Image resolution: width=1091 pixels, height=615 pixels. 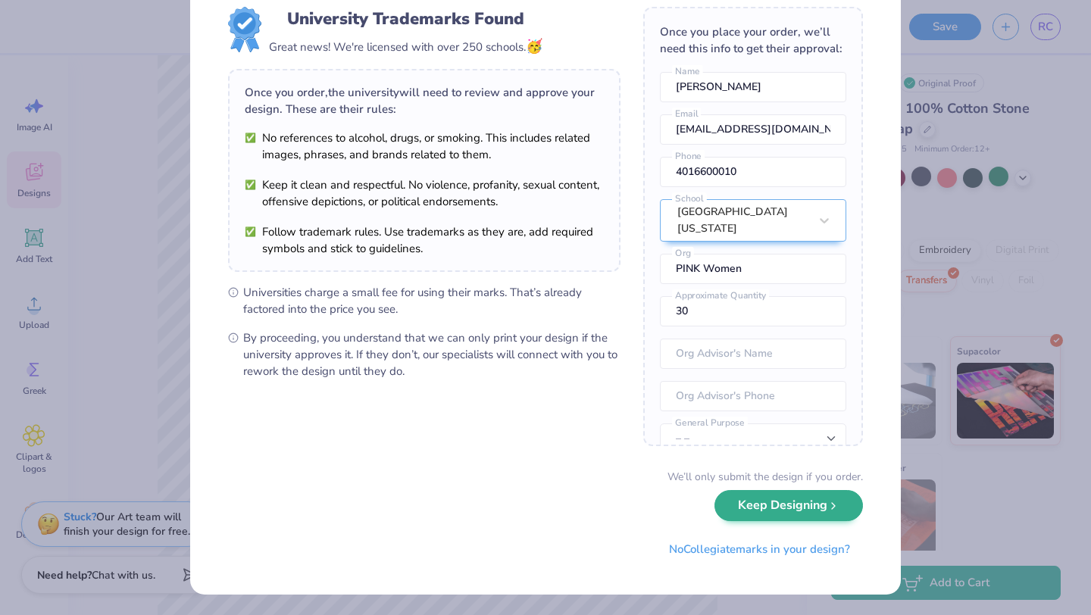 I want to click on input: Org Advisor's Phone, so click(x=753, y=396).